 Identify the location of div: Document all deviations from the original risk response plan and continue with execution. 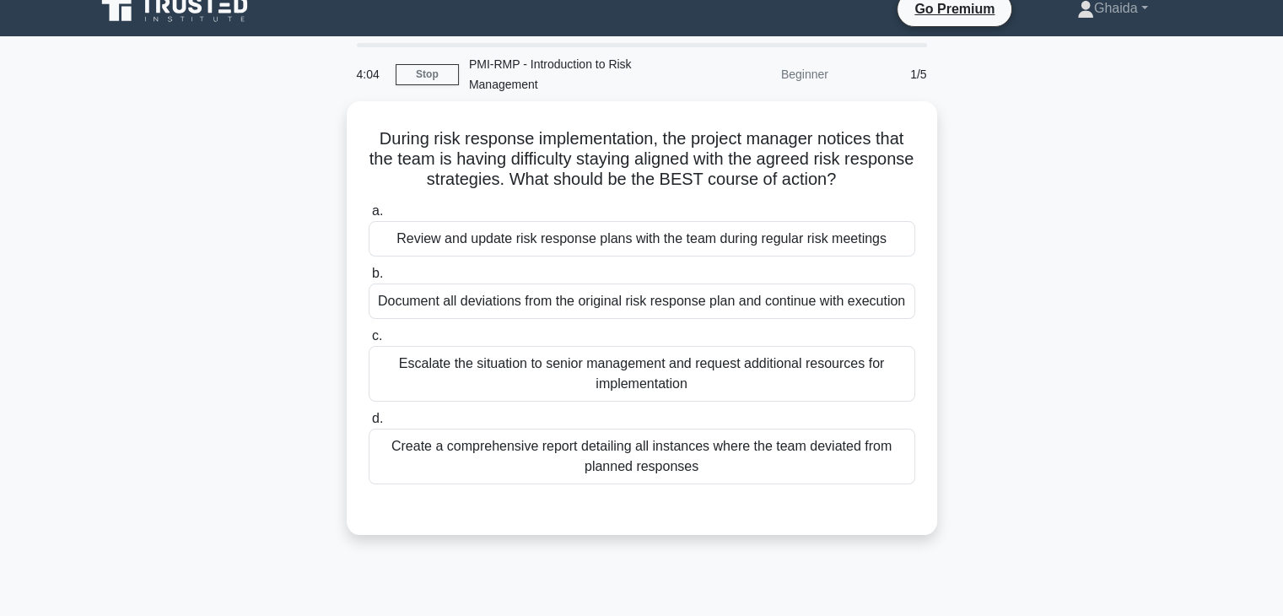
(642, 301).